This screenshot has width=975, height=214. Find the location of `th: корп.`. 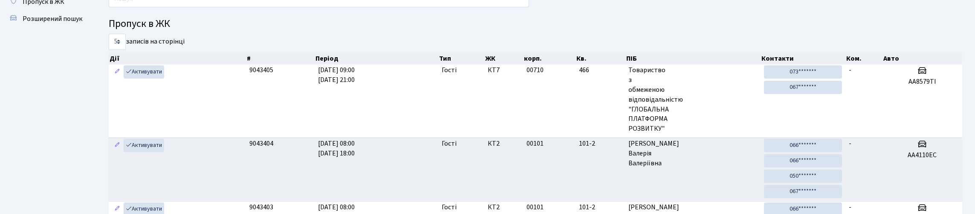

th: корп. is located at coordinates (549, 58).